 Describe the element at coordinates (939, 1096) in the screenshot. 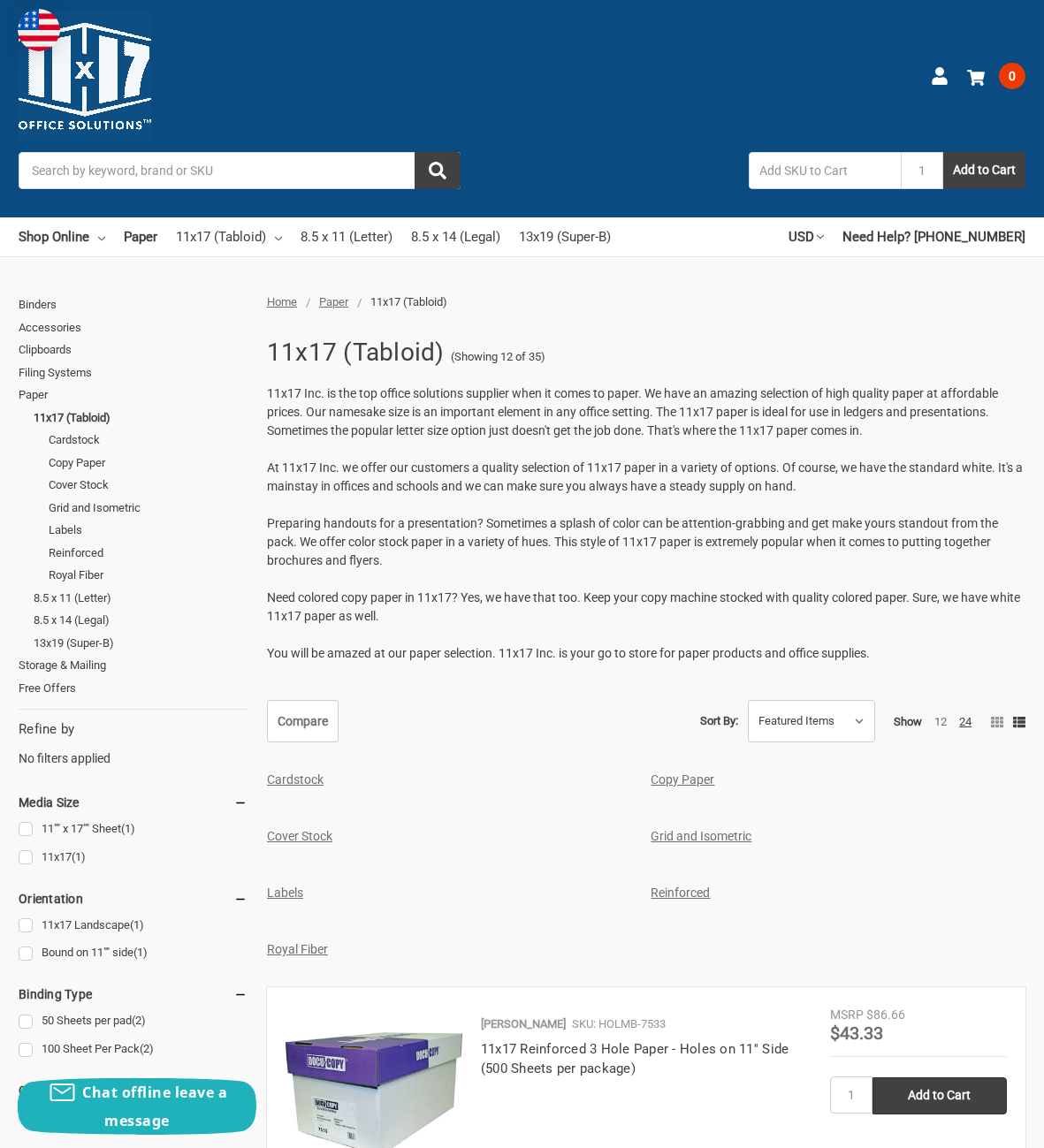

I see `input: Add to Cart` at that location.